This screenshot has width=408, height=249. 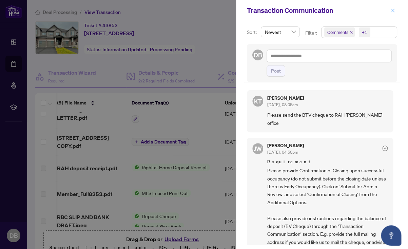 I want to click on span: Newest, so click(x=280, y=32).